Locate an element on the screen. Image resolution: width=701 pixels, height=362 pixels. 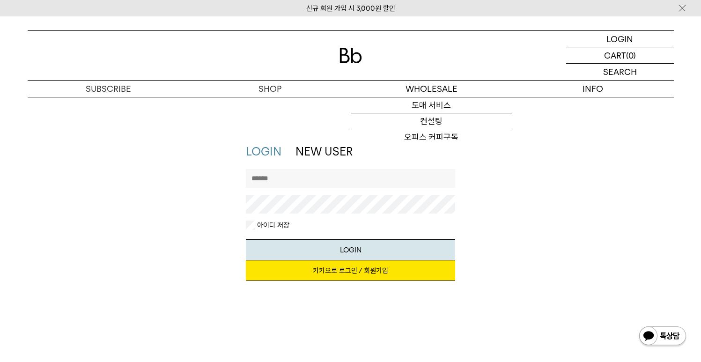
p: SHOP is located at coordinates (270, 88).